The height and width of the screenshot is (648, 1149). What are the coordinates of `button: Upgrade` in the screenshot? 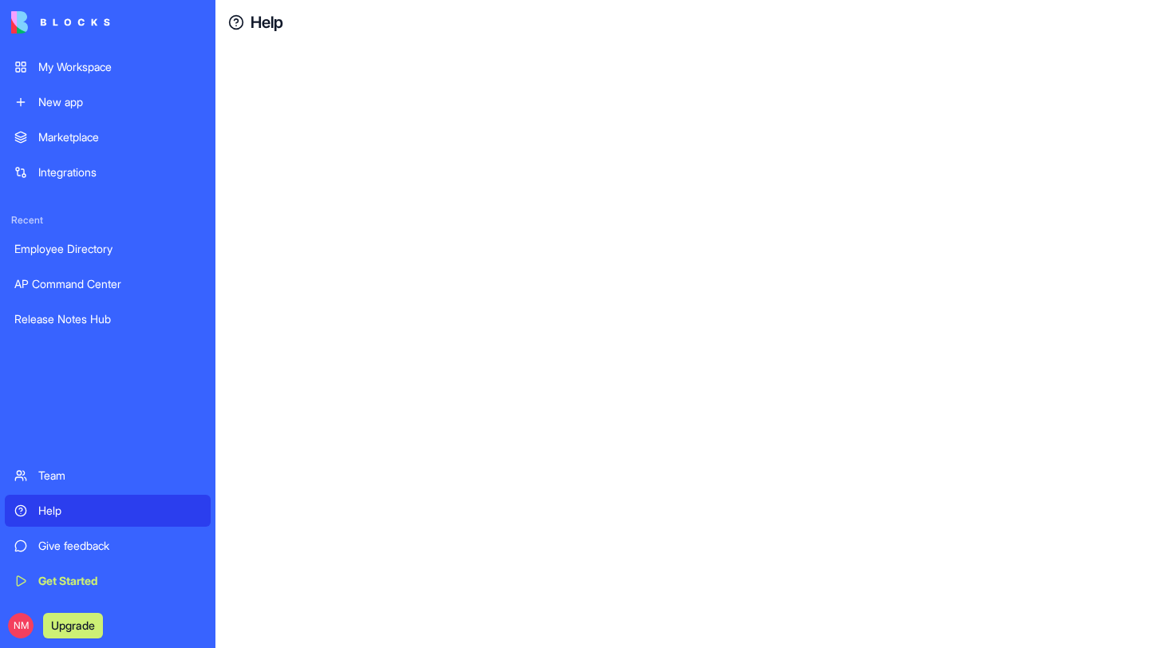 It's located at (73, 625).